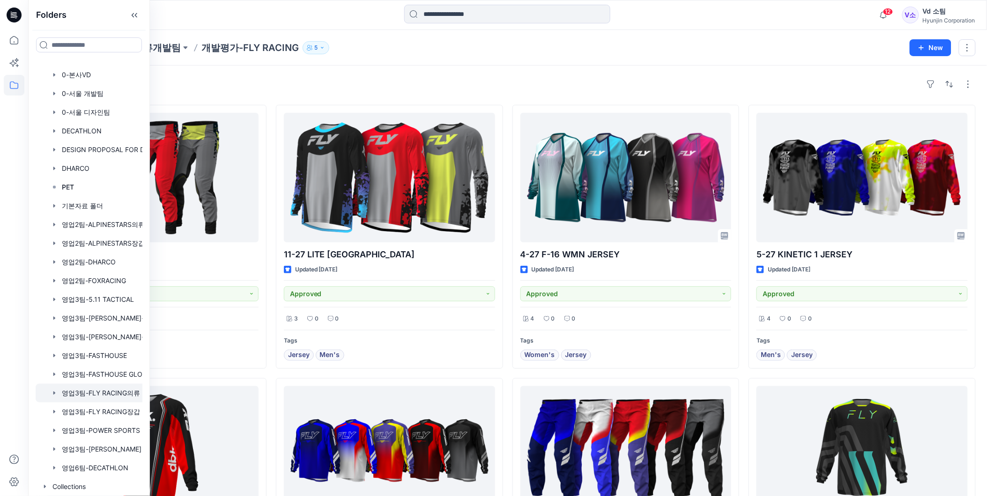  I want to click on a: 4-27 F-16 WMN JERSEY, so click(626, 177).